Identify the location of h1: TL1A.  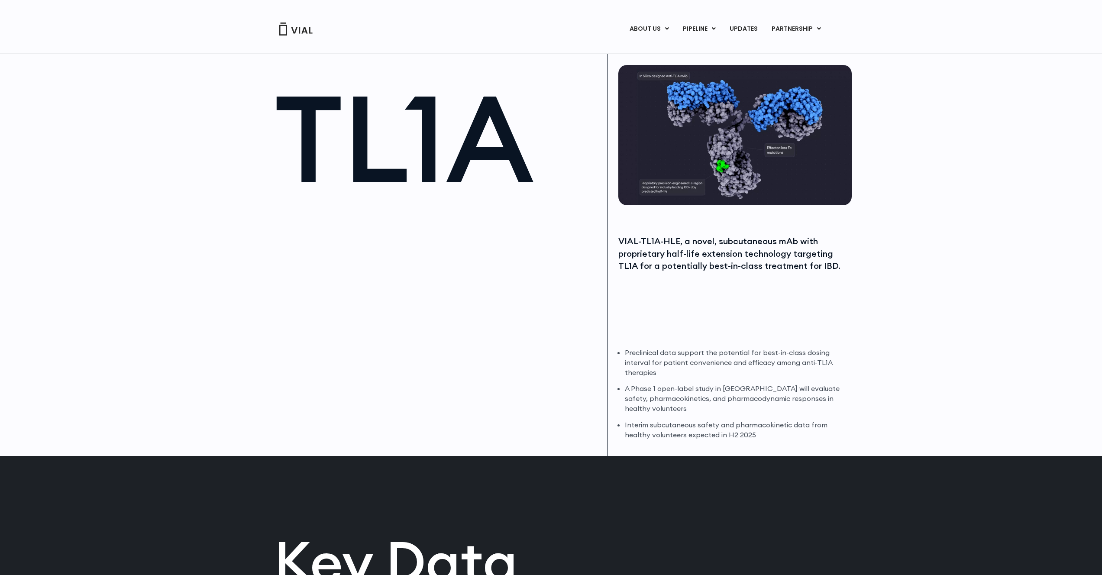
(437, 138).